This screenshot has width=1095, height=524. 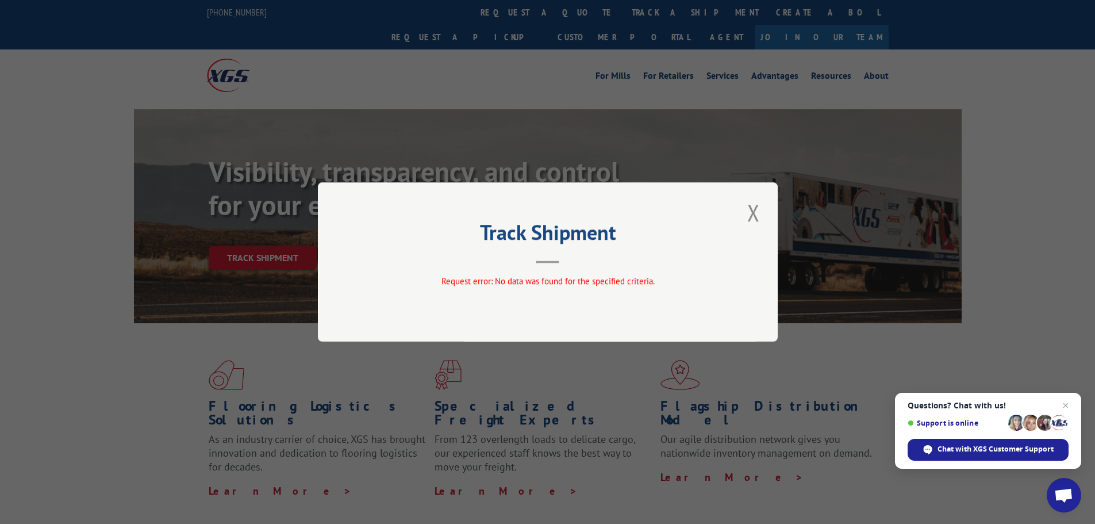 I want to click on span: Request error: No data was found for the specified criteria., so click(x=547, y=280).